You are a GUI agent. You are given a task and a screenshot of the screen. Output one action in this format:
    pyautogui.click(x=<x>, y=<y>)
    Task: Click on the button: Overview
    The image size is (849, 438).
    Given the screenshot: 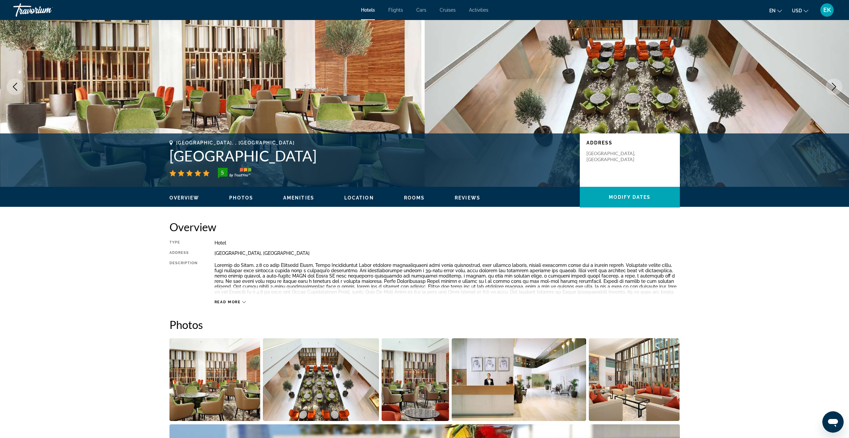 What is the action you would take?
    pyautogui.click(x=185, y=198)
    